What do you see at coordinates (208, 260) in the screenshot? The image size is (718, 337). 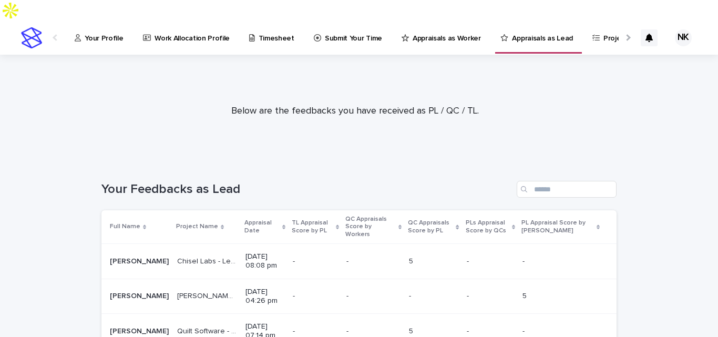 I see `p: Chisel Labs - Lead Generation` at bounding box center [208, 260].